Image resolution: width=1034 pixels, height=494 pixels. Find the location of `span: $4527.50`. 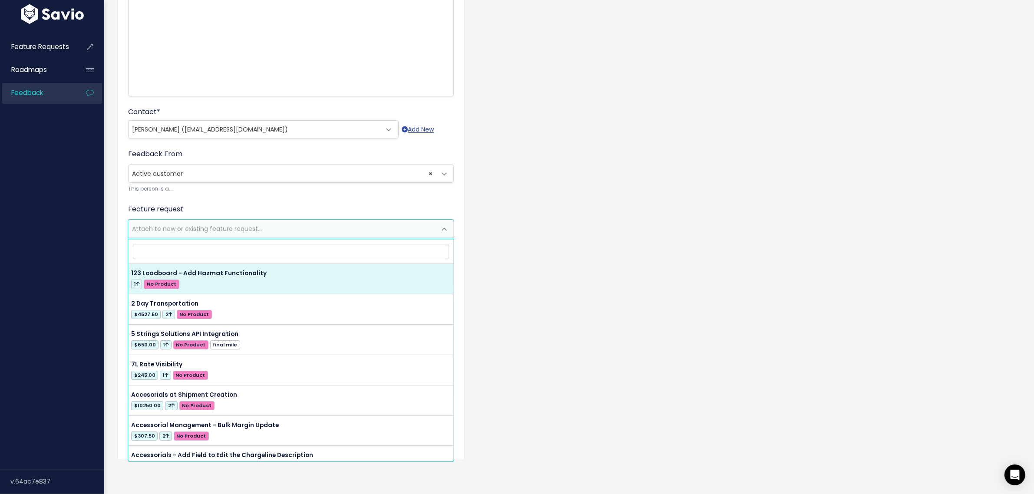

span: $4527.50 is located at coordinates (146, 314).